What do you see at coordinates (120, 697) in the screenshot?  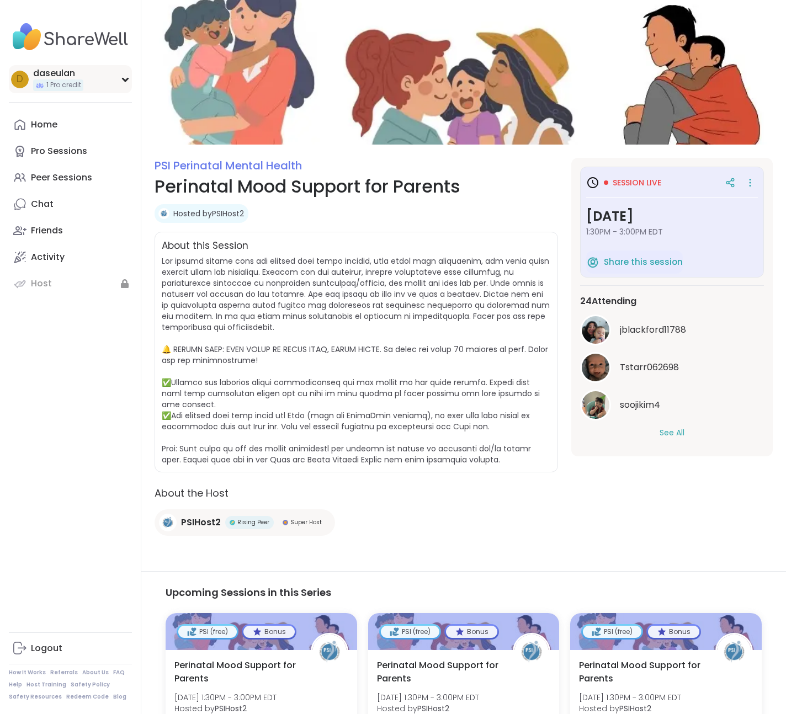 I see `a: Blog` at bounding box center [120, 697].